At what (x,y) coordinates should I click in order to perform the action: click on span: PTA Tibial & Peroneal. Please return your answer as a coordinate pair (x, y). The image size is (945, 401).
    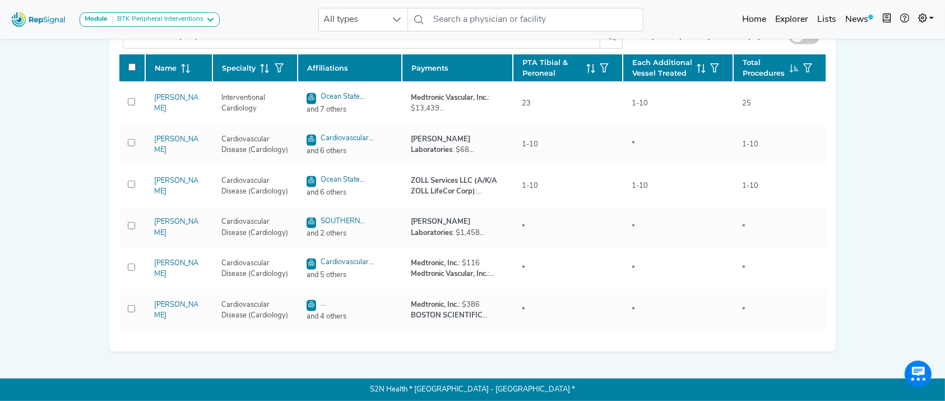
    Looking at the image, I should click on (552, 68).